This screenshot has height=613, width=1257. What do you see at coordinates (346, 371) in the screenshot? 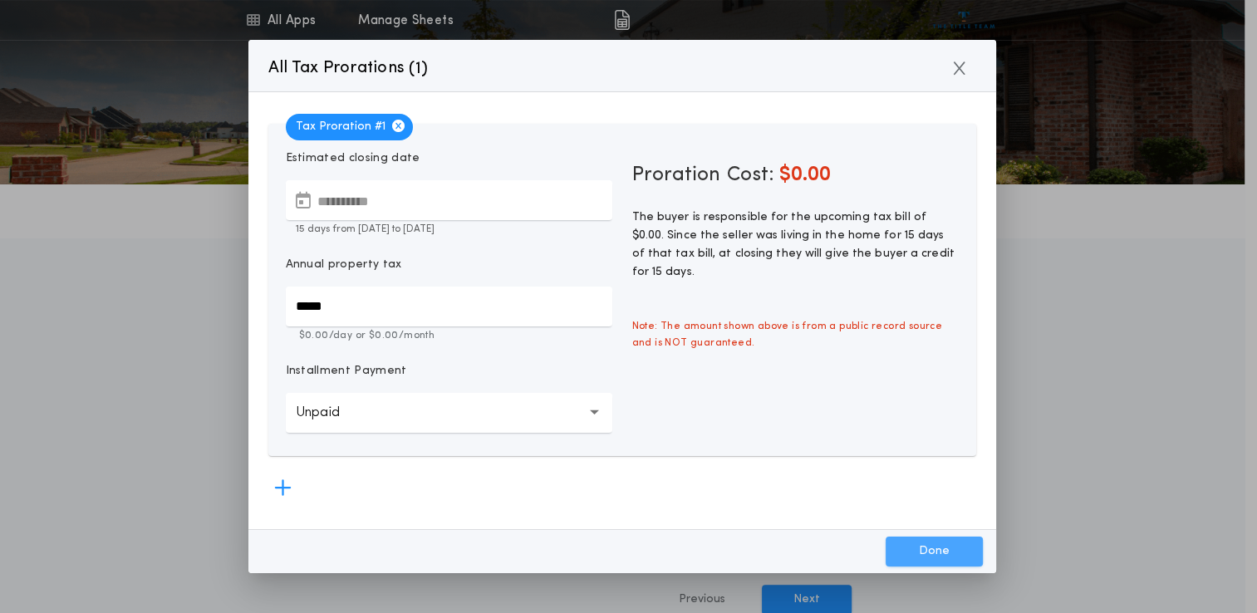
I see `p: Installment Payment` at bounding box center [346, 371].